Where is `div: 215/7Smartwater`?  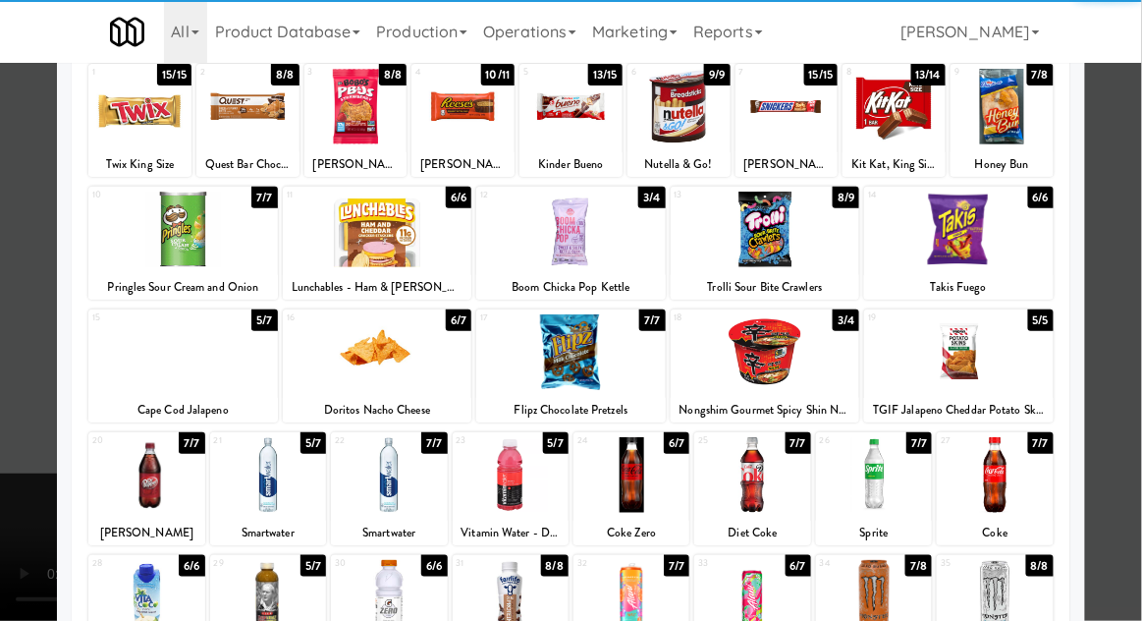
div: 215/7Smartwater is located at coordinates (268, 488).